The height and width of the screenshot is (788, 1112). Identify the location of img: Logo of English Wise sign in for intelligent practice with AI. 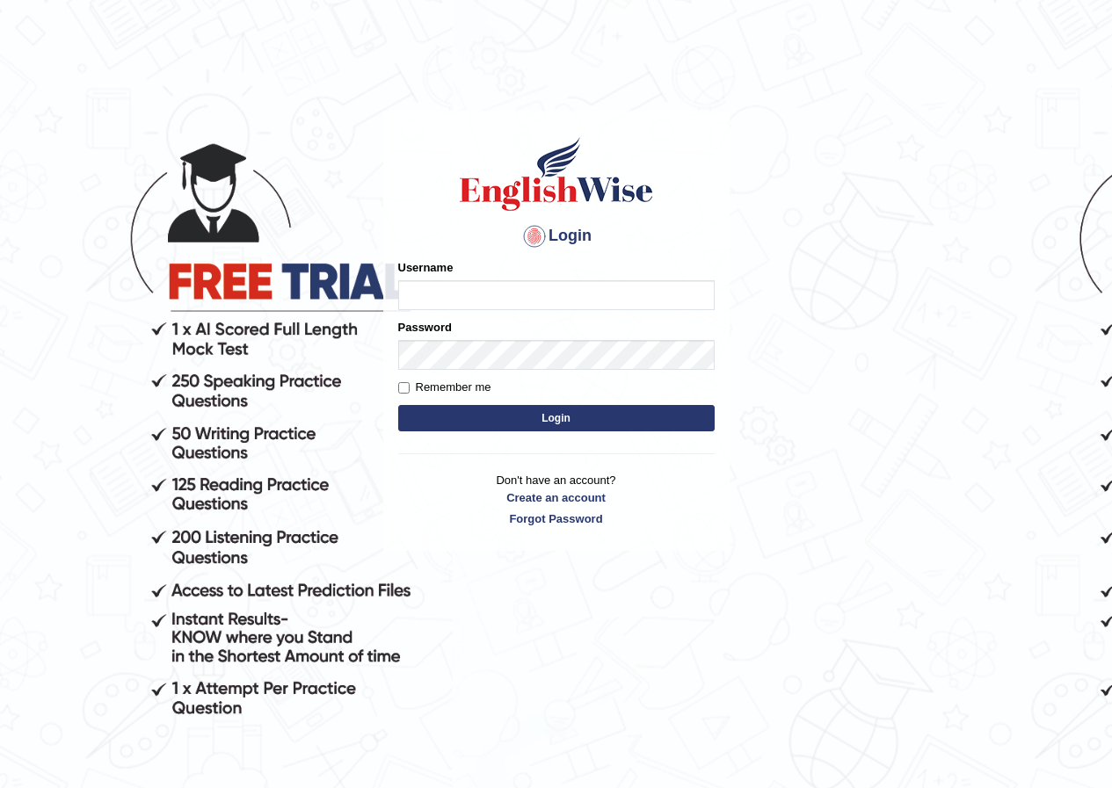
(556, 174).